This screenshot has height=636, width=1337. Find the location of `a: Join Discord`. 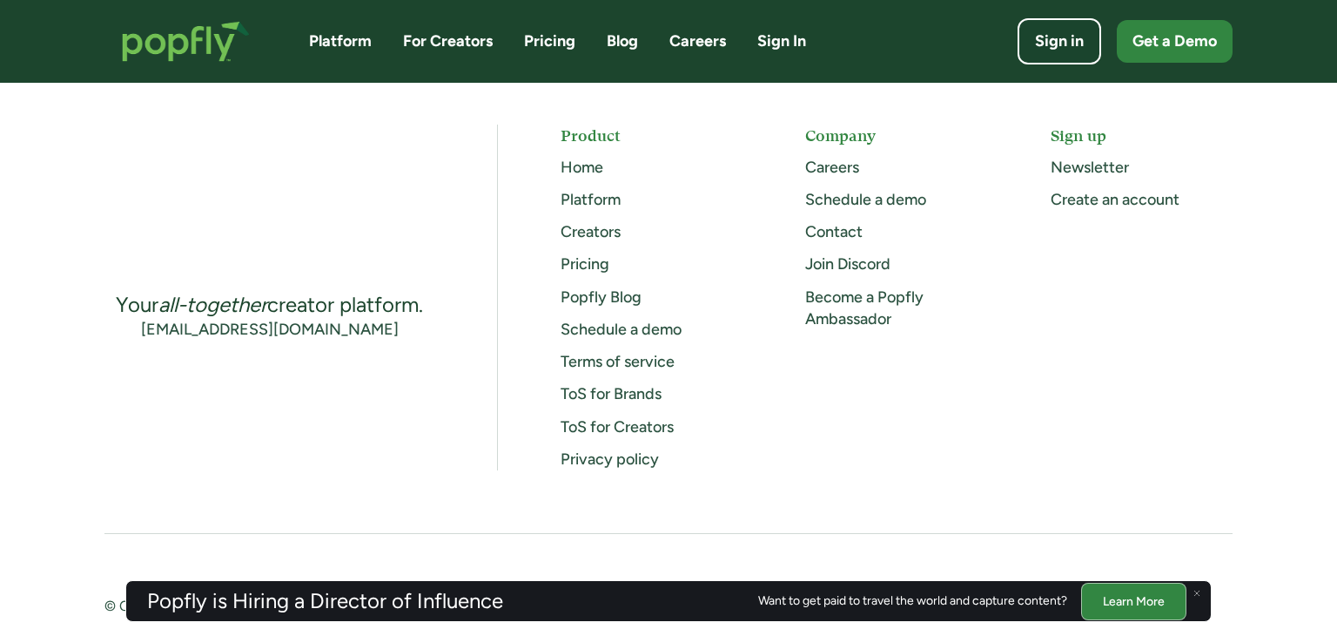

a: Join Discord is located at coordinates (848, 264).